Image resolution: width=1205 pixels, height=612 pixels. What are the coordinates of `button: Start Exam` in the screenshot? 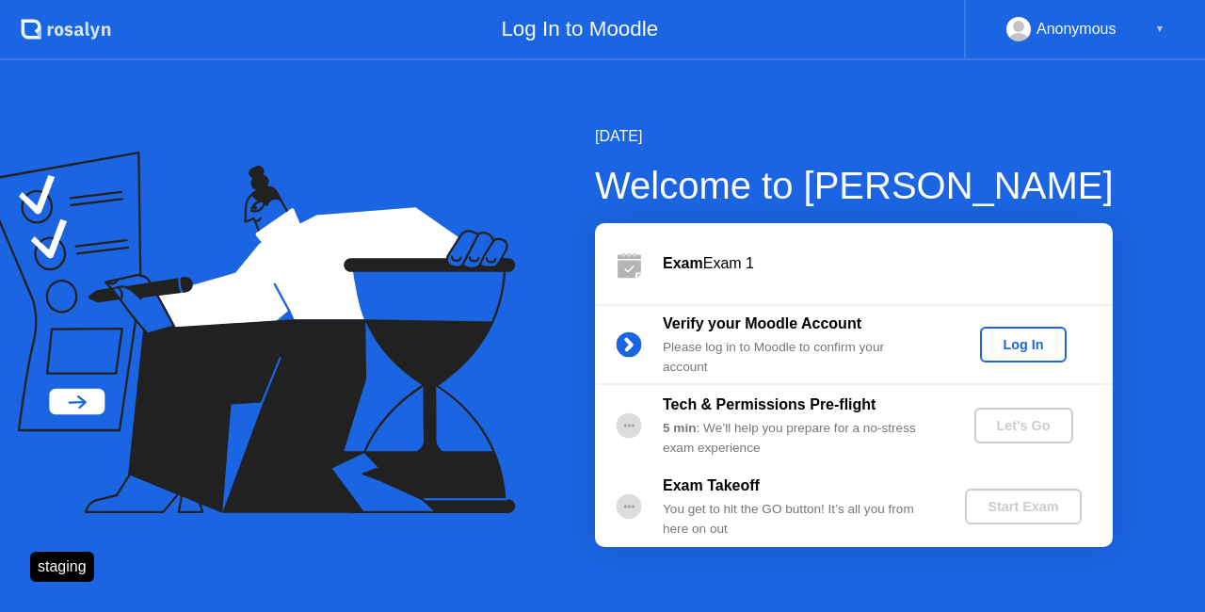 It's located at (1022, 506).